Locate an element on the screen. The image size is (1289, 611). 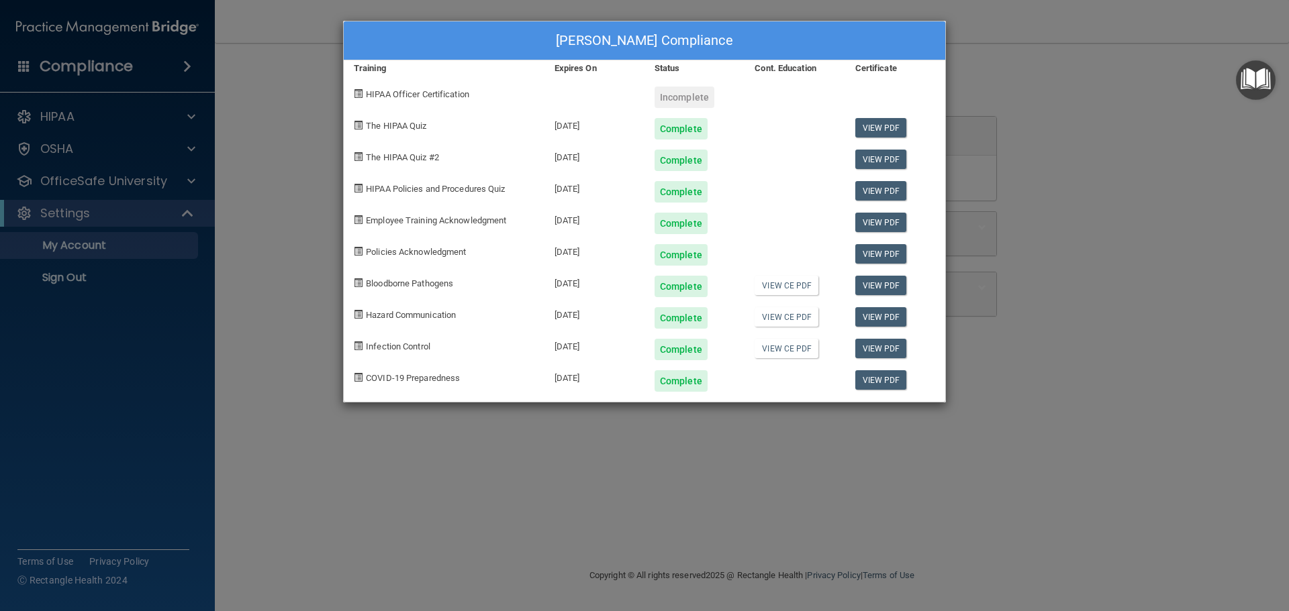
span: HIPAA Officer Certification is located at coordinates (417, 94).